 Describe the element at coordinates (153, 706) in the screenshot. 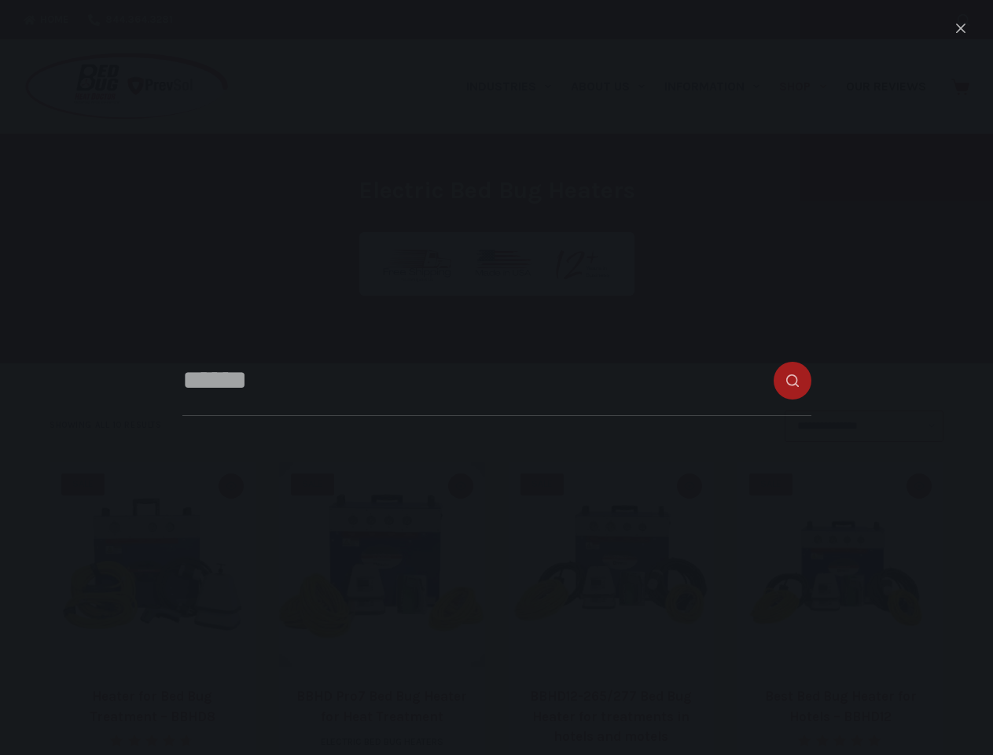

I see `a: Heater for Bed Bug Treatment – BBHD8` at that location.